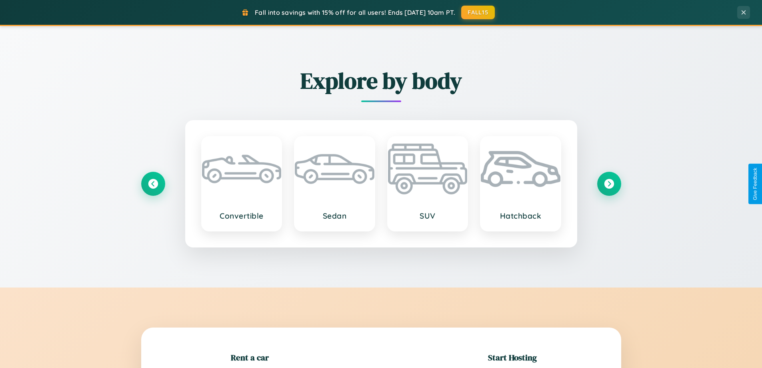  Describe the element at coordinates (478, 12) in the screenshot. I see `button: FALL15` at that location.